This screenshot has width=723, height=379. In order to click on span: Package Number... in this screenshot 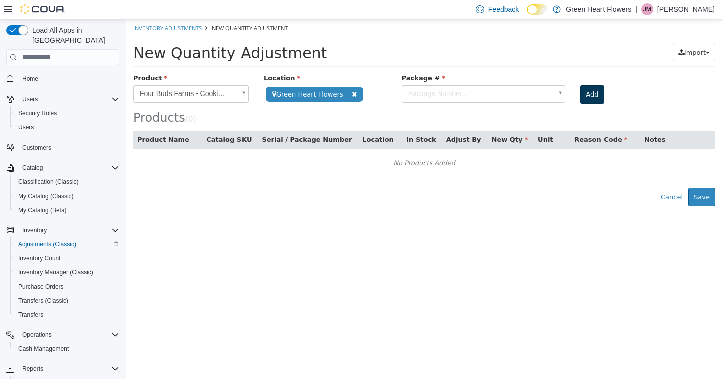, I will do `click(352, 75)`.